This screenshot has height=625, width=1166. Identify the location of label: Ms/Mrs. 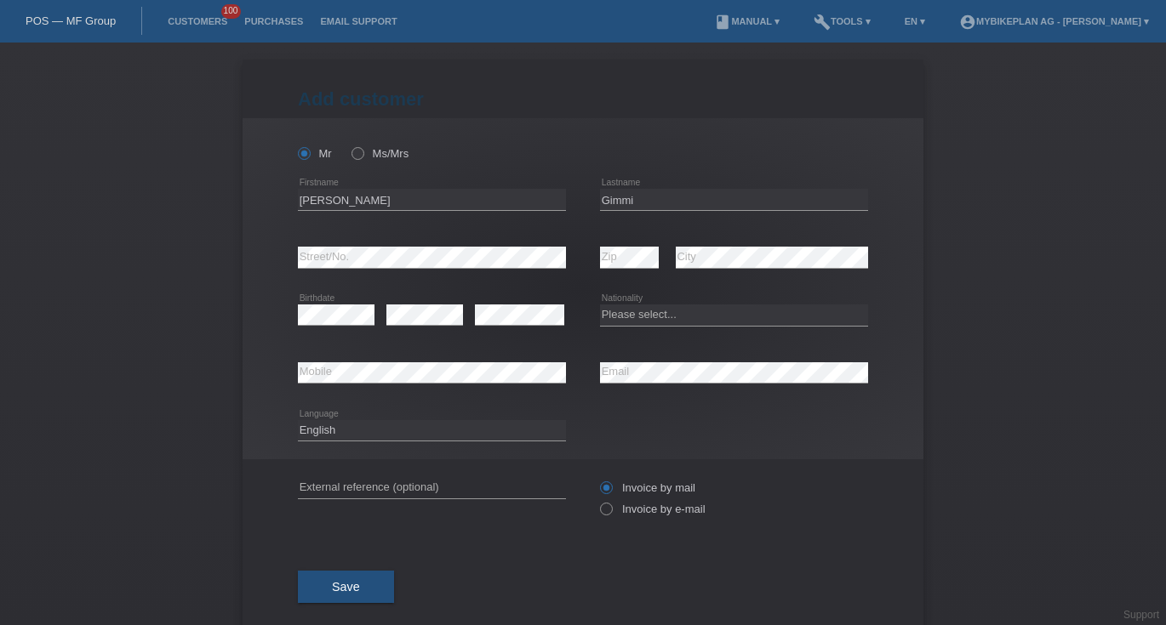
(379, 153).